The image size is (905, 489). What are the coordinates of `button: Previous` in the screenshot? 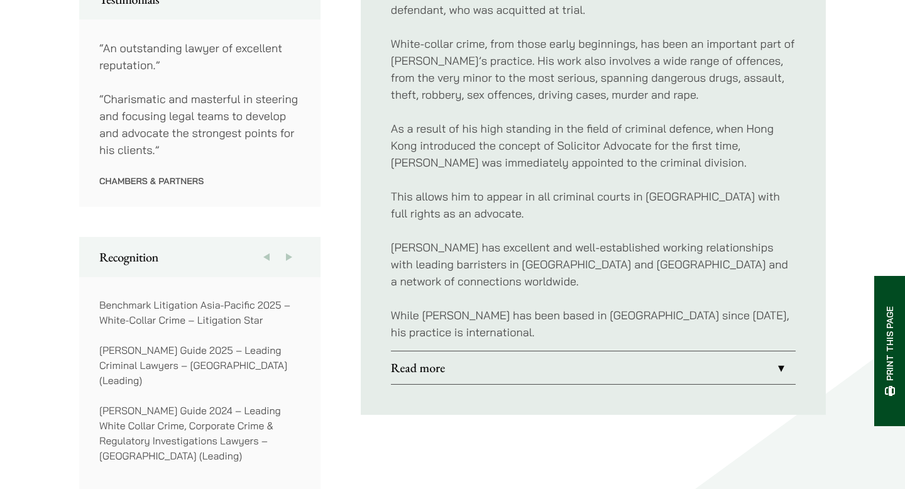 It's located at (266, 257).